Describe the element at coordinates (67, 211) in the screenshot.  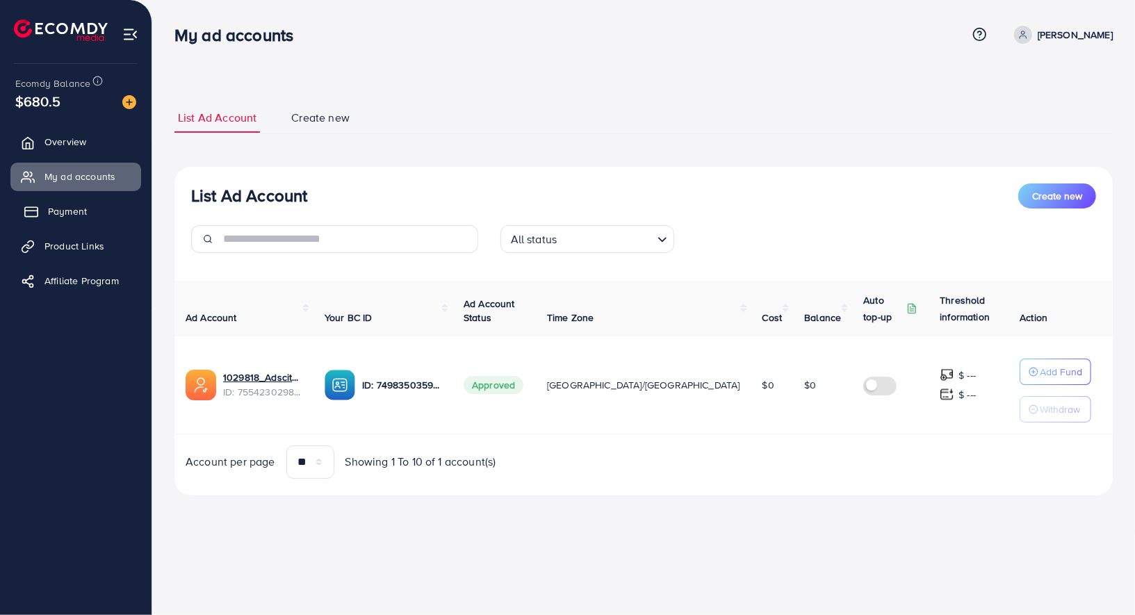
I see `span: Payment` at that location.